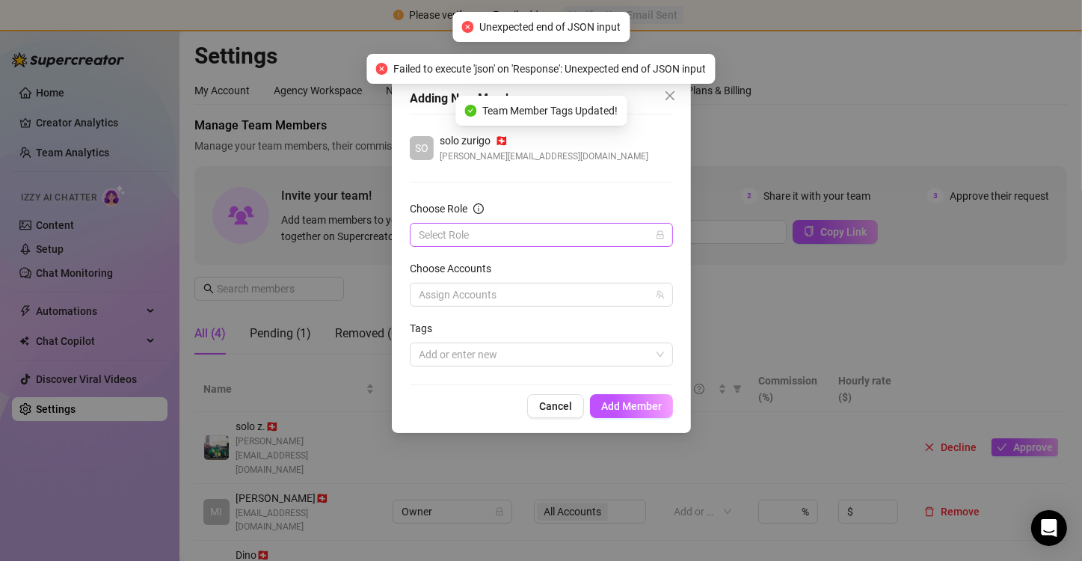  Describe the element at coordinates (438, 209) in the screenshot. I see `div: Choose Role` at that location.